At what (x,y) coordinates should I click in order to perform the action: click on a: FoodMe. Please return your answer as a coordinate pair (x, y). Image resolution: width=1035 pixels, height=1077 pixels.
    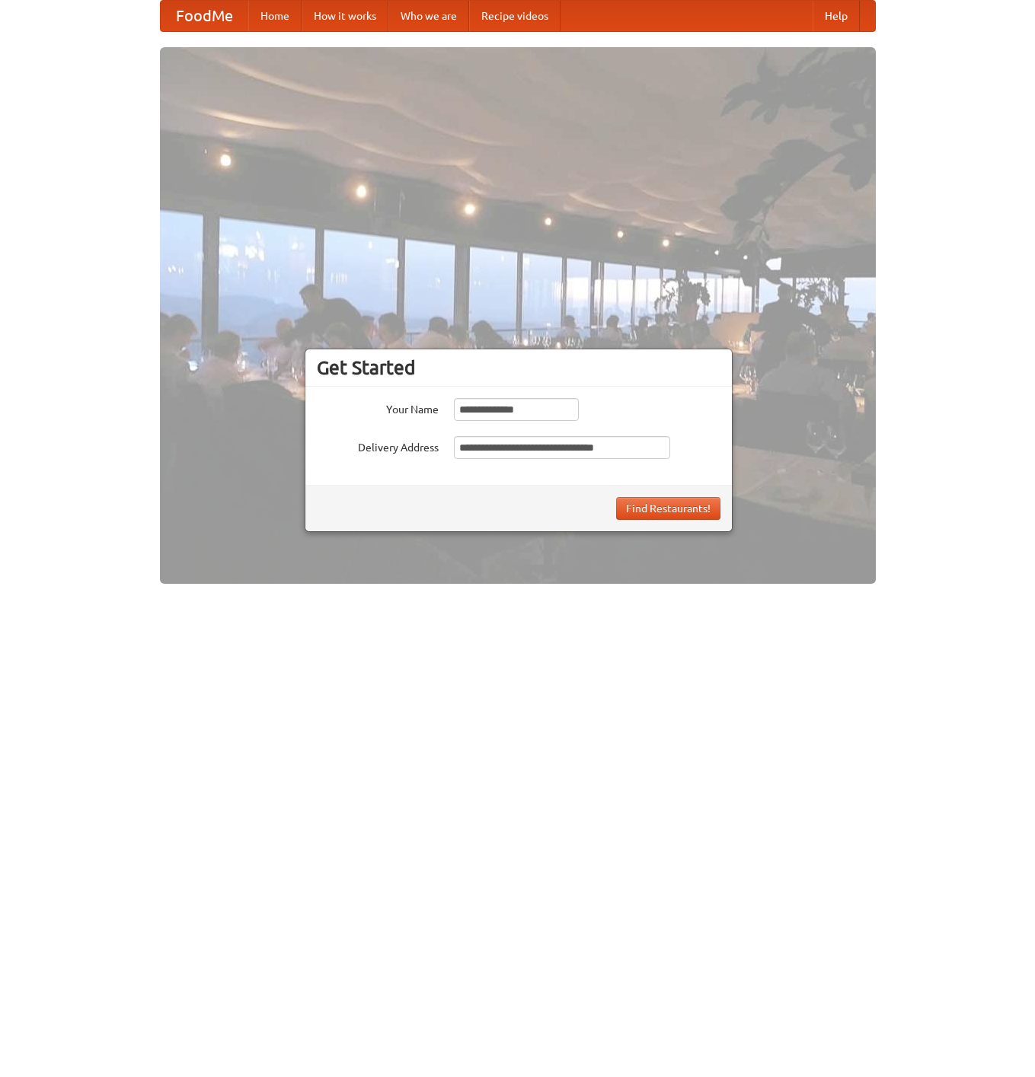
    Looking at the image, I should click on (204, 16).